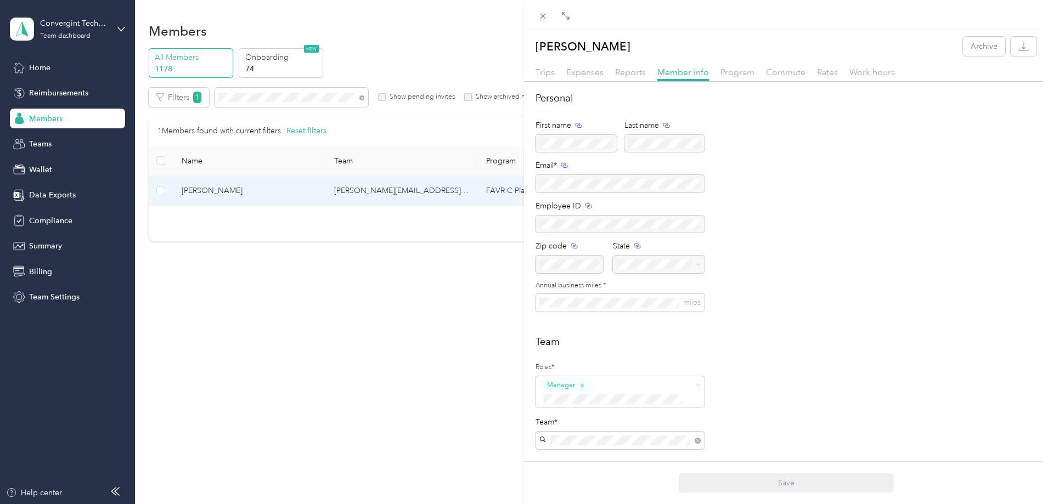 This screenshot has height=504, width=1048. I want to click on div: Team*, so click(620, 422).